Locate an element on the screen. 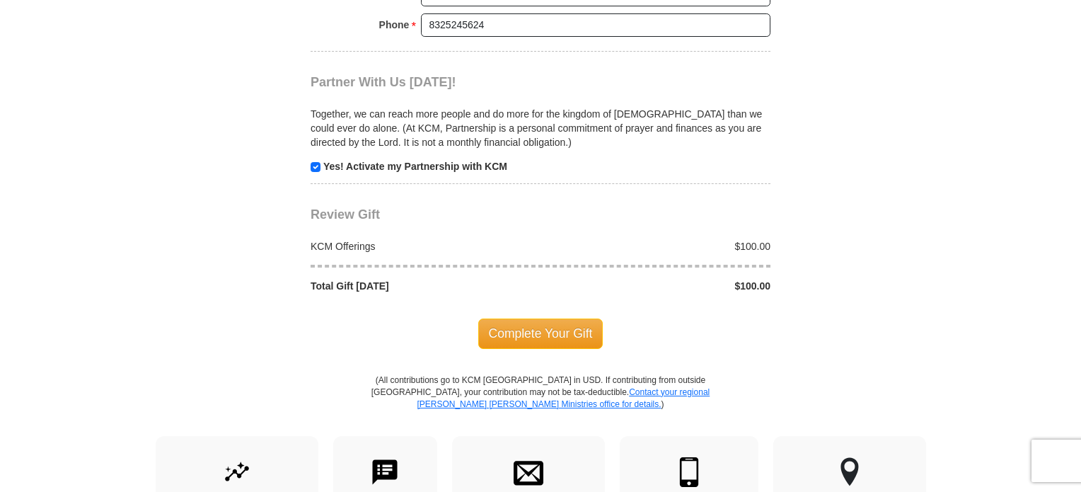 The image size is (1081, 492). span: Complete Your Gift is located at coordinates (541, 333).